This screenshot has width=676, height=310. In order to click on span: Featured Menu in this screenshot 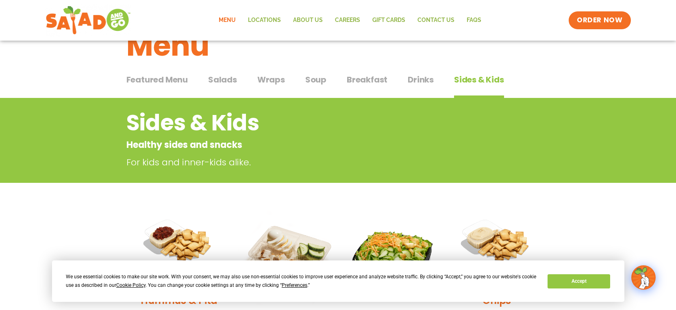, I will do `click(157, 80)`.